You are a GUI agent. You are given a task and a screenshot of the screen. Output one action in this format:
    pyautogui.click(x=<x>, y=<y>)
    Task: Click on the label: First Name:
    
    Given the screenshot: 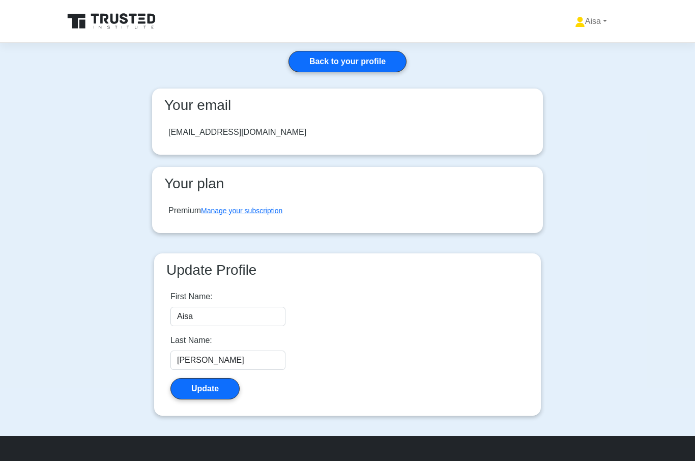 What is the action you would take?
    pyautogui.click(x=191, y=297)
    